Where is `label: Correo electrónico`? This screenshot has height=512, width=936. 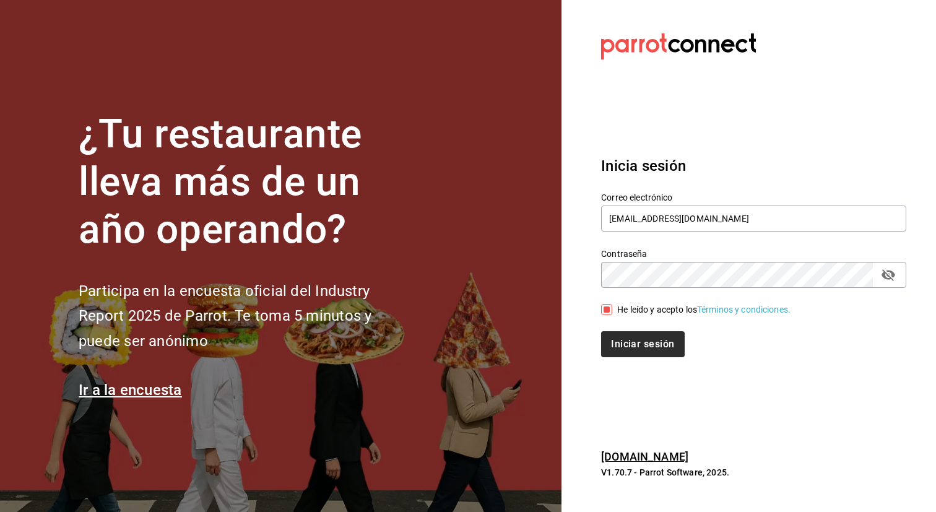 label: Correo electrónico is located at coordinates (753, 197).